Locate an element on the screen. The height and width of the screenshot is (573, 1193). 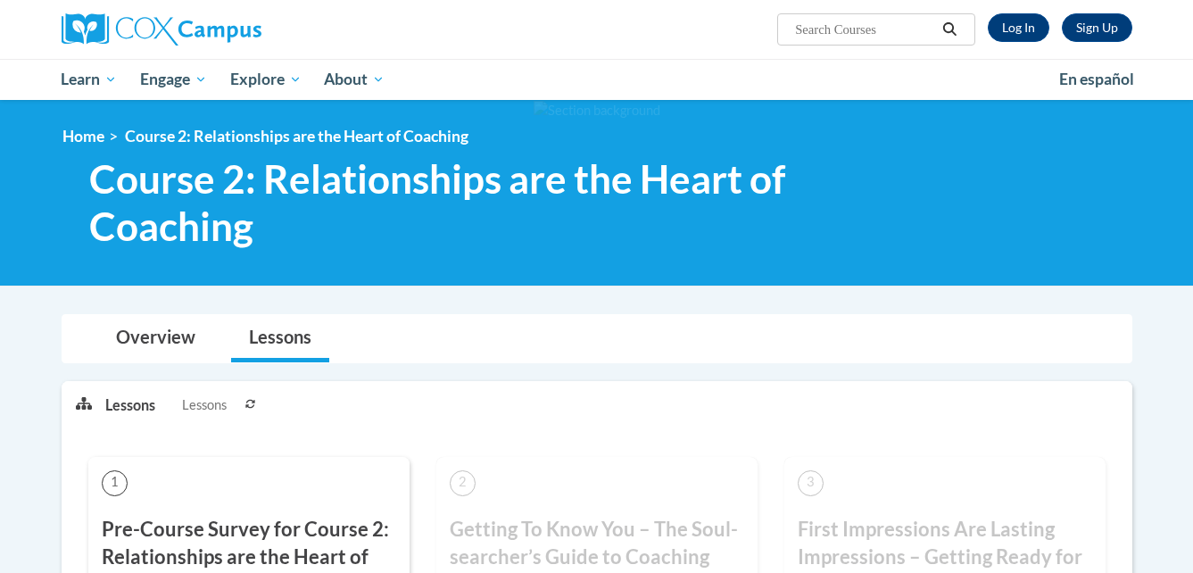
a: Lessons is located at coordinates (280, 338).